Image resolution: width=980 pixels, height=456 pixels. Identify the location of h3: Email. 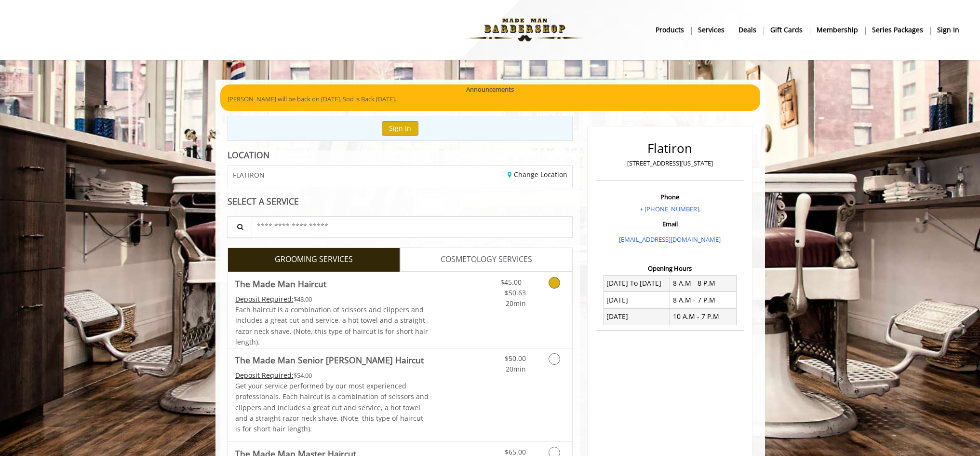
(670, 224).